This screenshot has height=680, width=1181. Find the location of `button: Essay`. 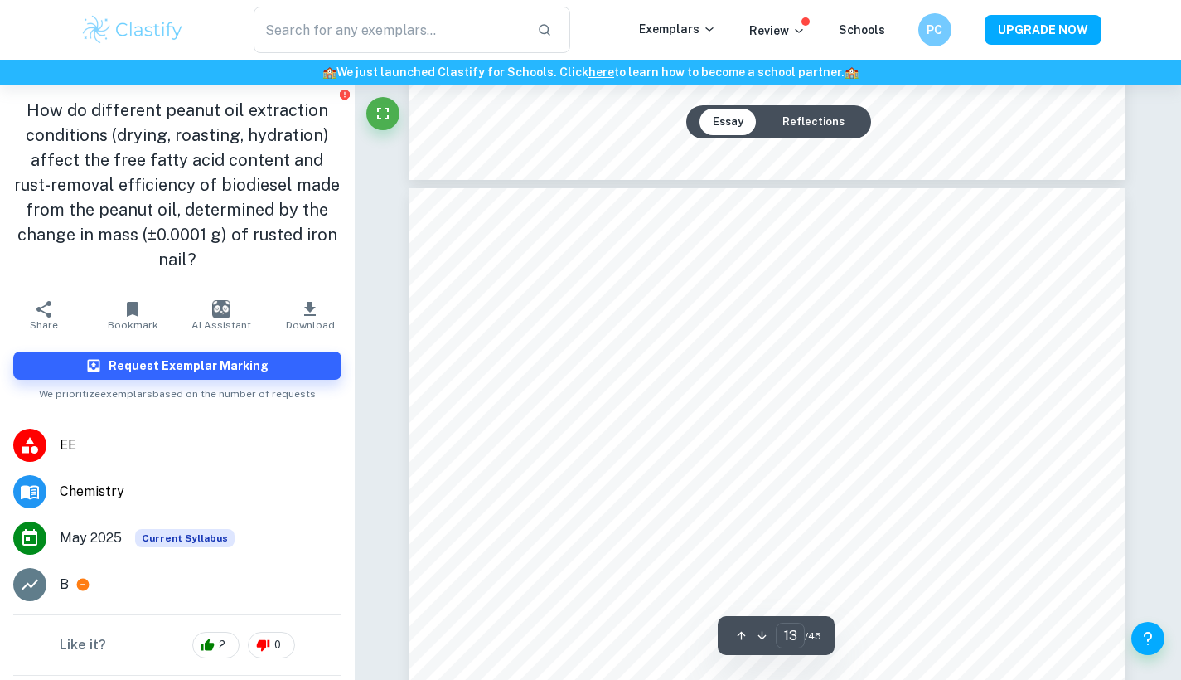

button: Essay is located at coordinates (728, 122).